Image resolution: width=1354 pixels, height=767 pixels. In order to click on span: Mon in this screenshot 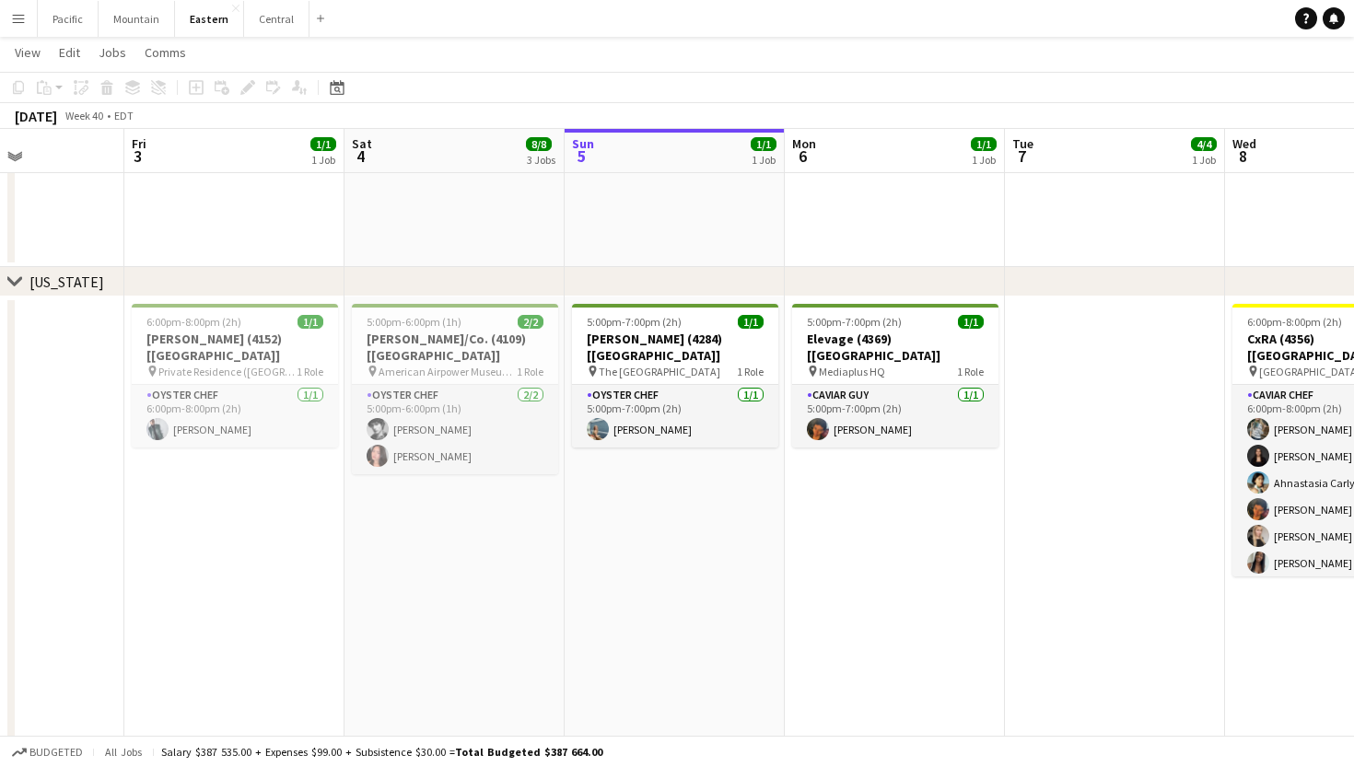, I will do `click(804, 144)`.